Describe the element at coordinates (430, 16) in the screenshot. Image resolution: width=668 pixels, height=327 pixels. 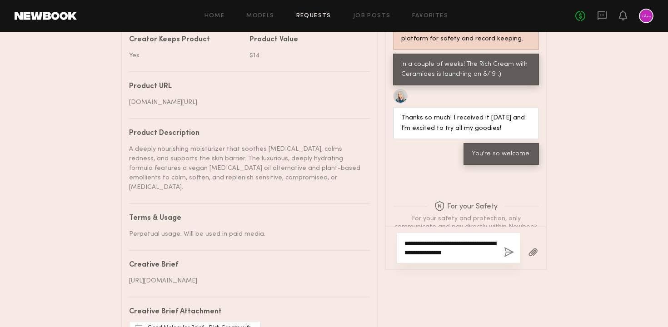
I see `a: Favorites` at that location.